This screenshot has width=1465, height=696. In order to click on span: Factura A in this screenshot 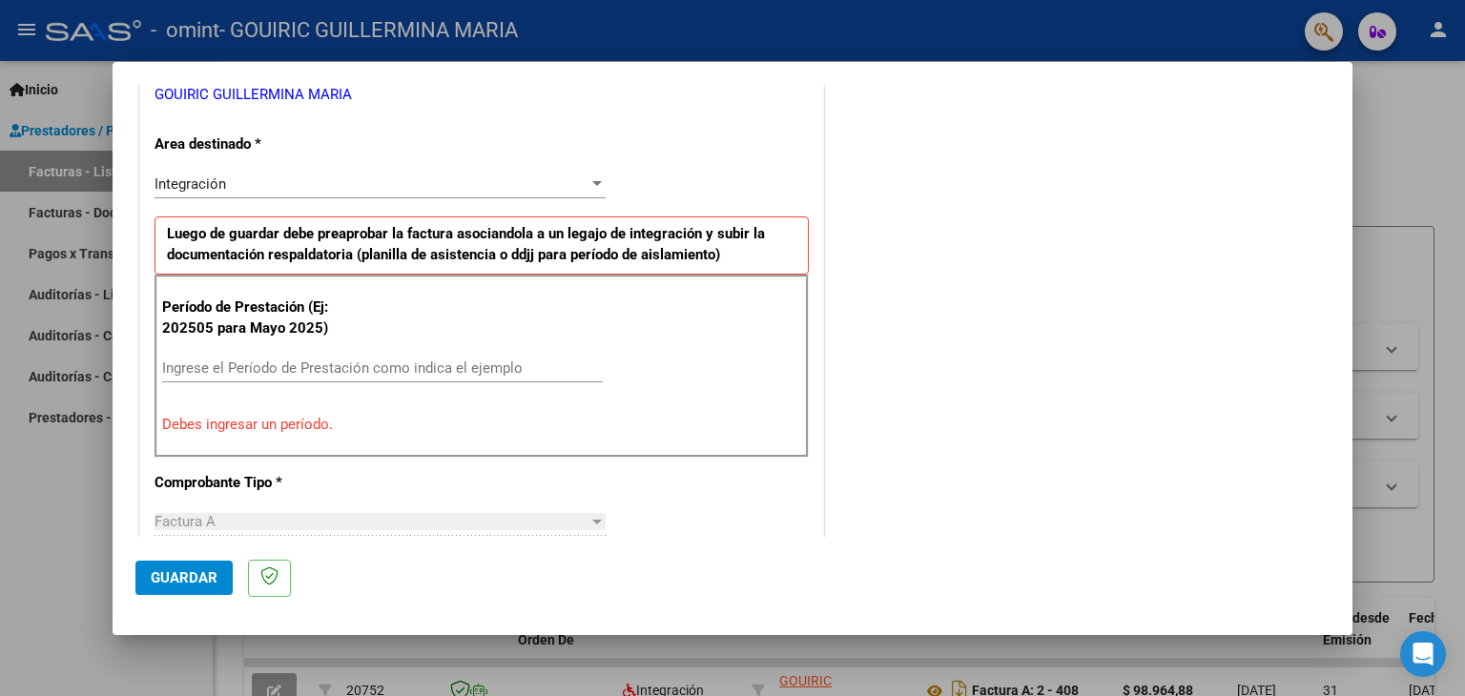, I will do `click(185, 522)`.